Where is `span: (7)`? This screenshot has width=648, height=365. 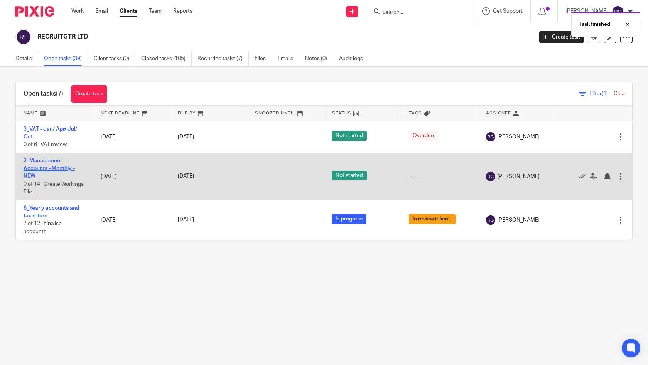 span: (7) is located at coordinates (59, 94).